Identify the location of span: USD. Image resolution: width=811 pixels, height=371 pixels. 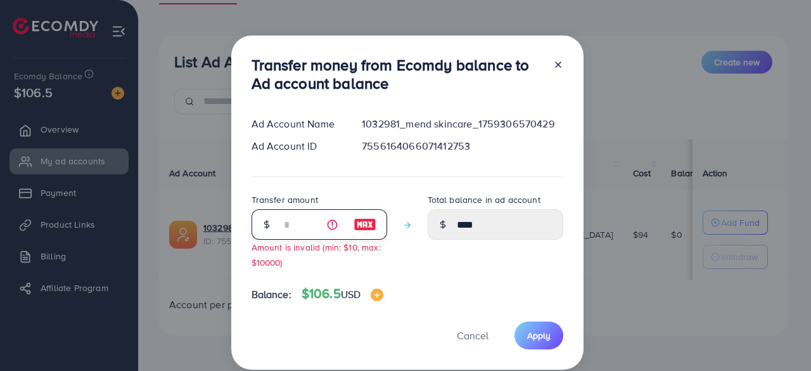
(350, 294).